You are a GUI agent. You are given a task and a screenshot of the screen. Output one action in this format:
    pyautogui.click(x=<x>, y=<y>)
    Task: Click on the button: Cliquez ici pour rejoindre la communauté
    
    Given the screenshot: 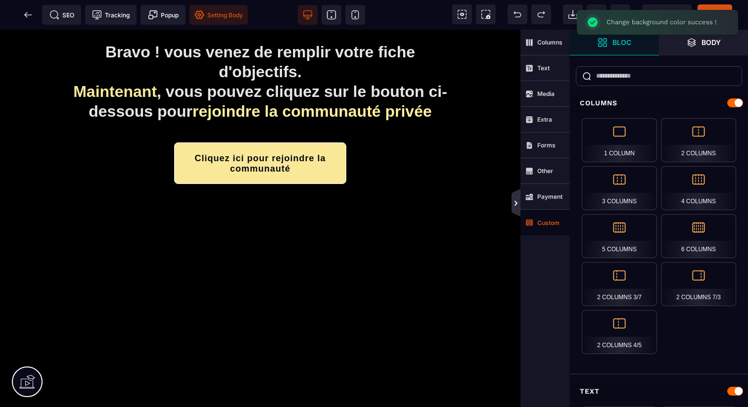 What is the action you would take?
    pyautogui.click(x=260, y=134)
    